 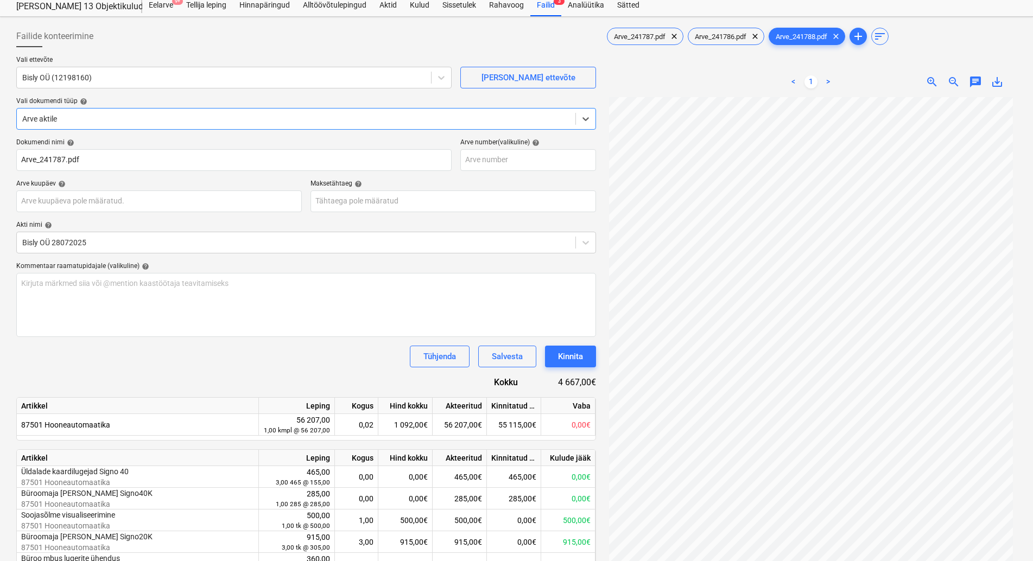 What do you see at coordinates (571, 357) in the screenshot?
I see `div: Kinnita` at bounding box center [571, 357].